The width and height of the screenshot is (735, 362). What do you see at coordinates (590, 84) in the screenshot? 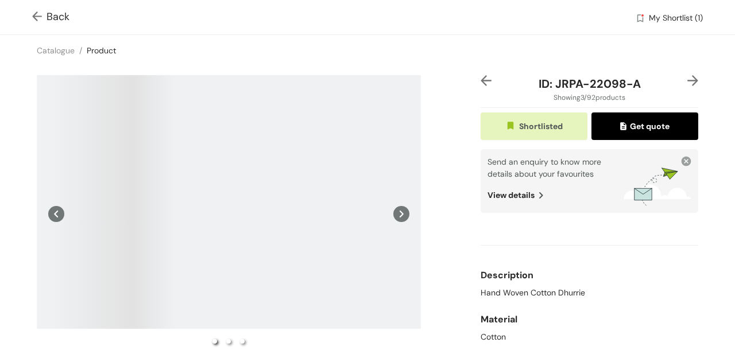
I see `span: ID: JRPA-22098-A` at bounding box center [590, 84].